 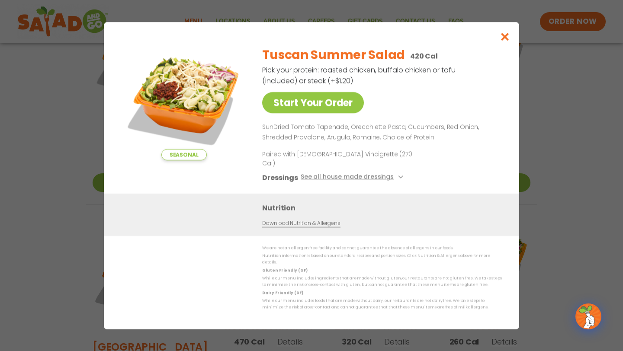 I want to click on p: While our menu includes ingredients that are made without gluten, our restaurants are not gluten ..., so click(x=382, y=282).